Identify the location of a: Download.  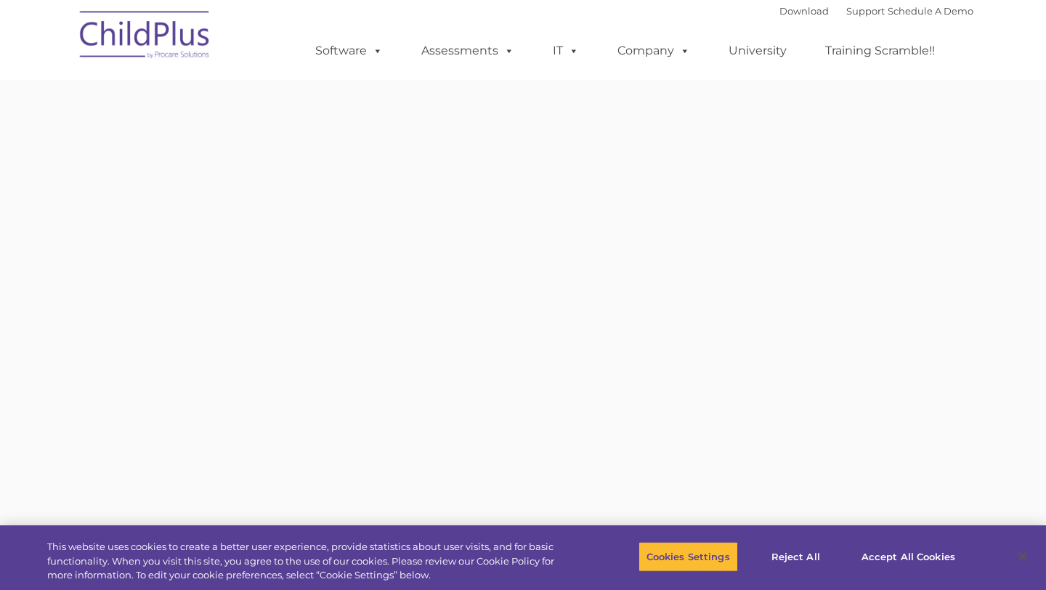
(804, 11).